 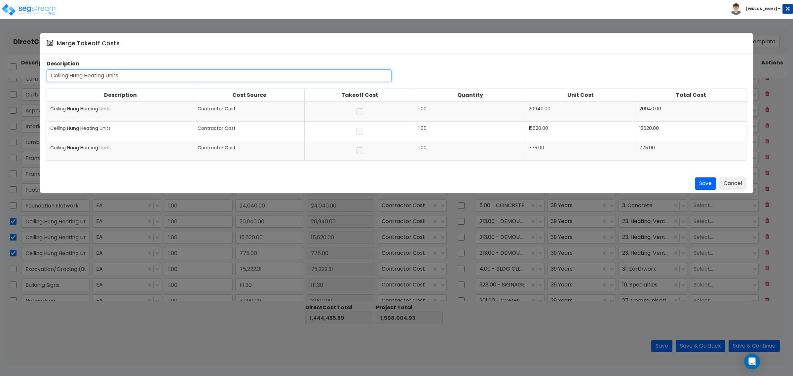 I want to click on th: Quantity, so click(x=470, y=95).